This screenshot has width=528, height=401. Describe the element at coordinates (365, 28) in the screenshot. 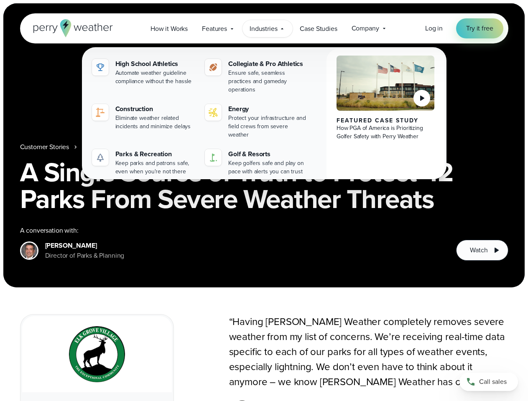

I see `span: Company` at that location.